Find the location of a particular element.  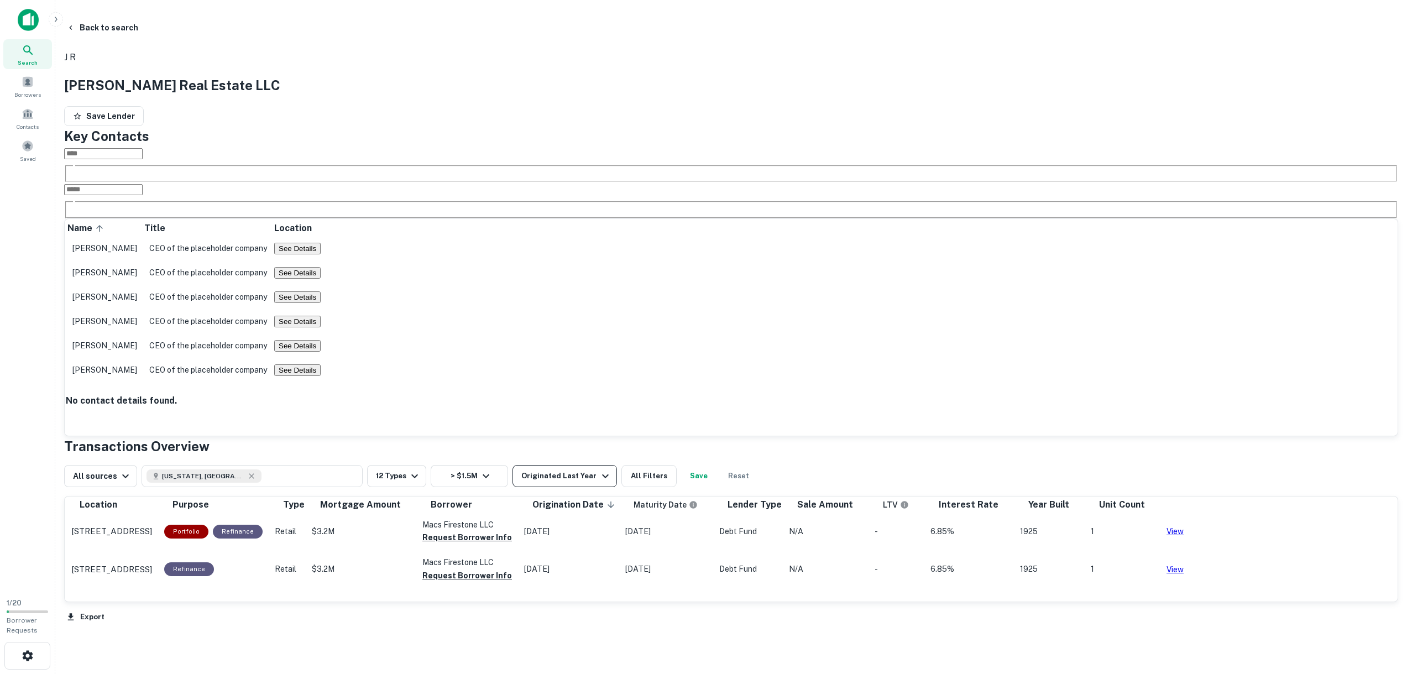

span: Borrower is located at coordinates (451, 505).